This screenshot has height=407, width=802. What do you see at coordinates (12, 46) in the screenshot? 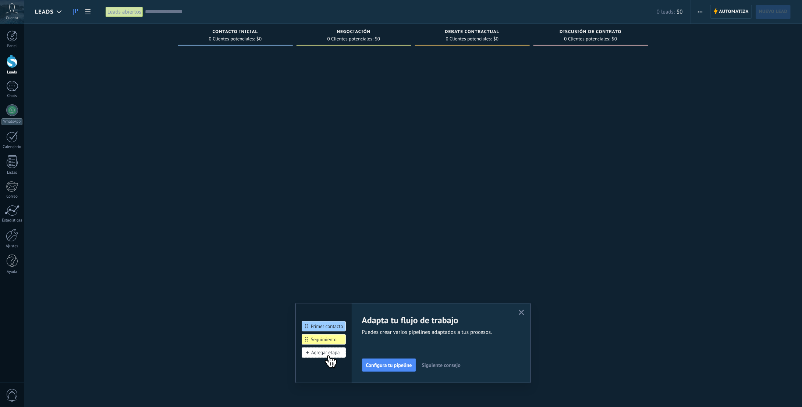
I see `div: Panel` at bounding box center [12, 46].